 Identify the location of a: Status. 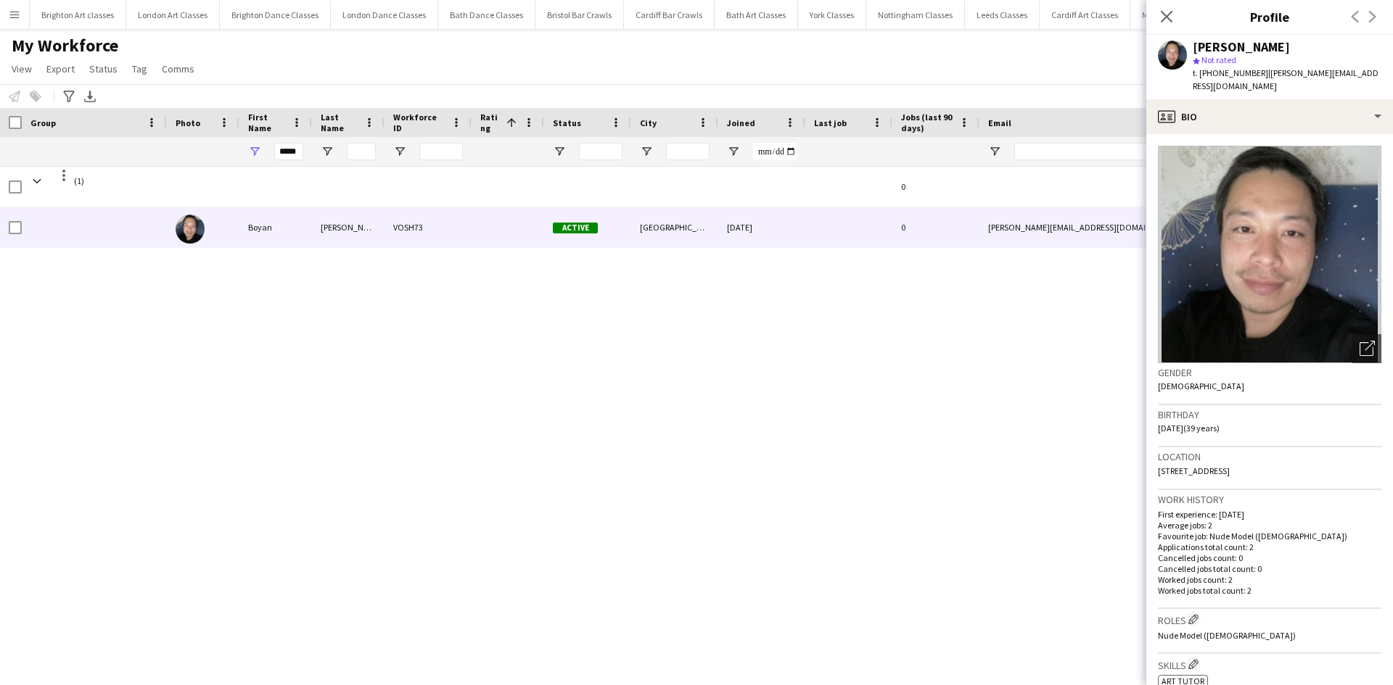
(103, 69).